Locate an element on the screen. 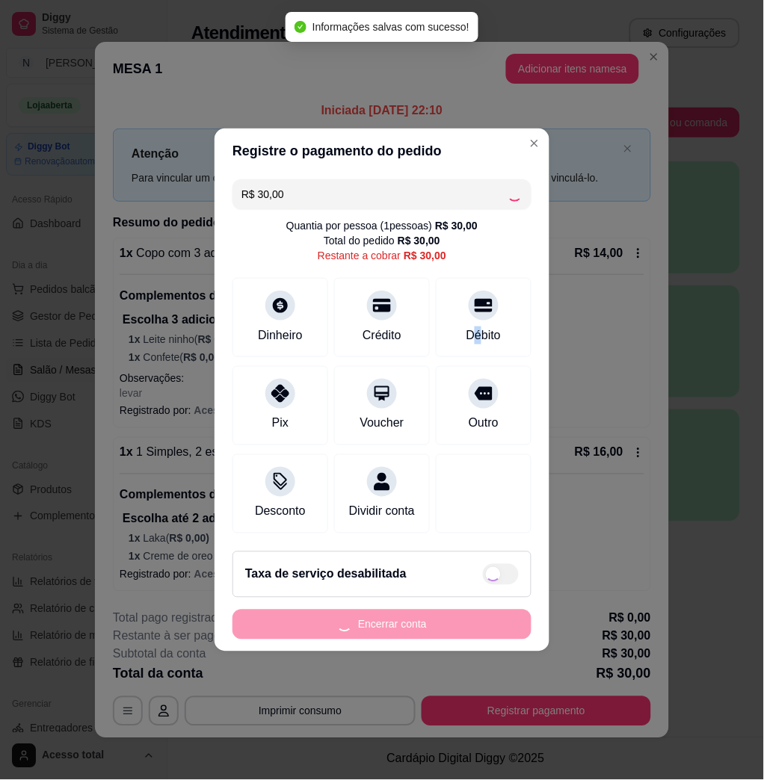 Image resolution: width=764 pixels, height=780 pixels. div: Total do pedido is located at coordinates (382, 241).